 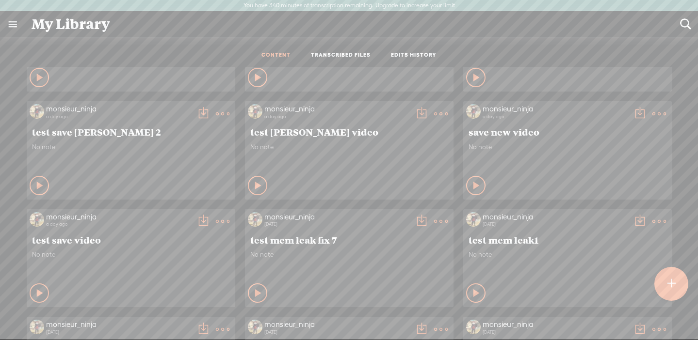 I want to click on span: test save video, so click(x=131, y=240).